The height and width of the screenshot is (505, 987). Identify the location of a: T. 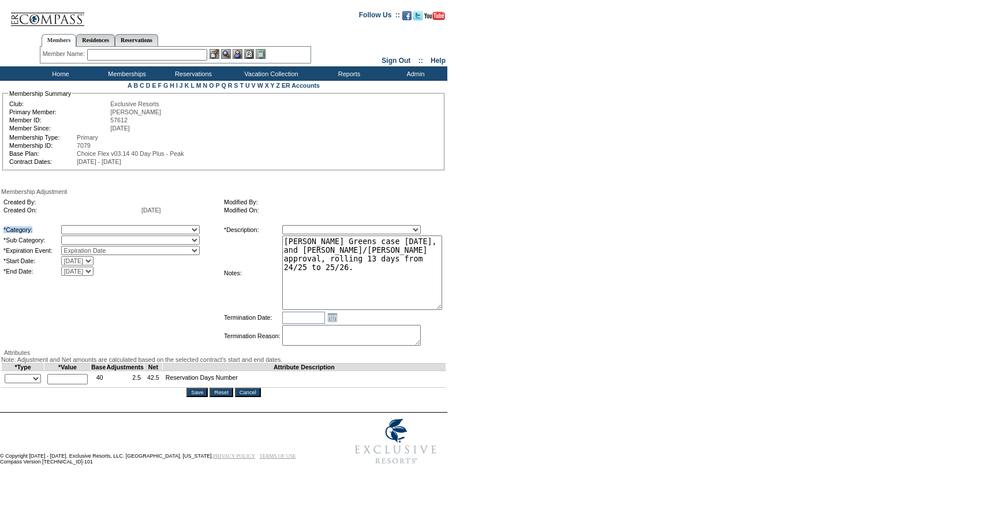
(241, 85).